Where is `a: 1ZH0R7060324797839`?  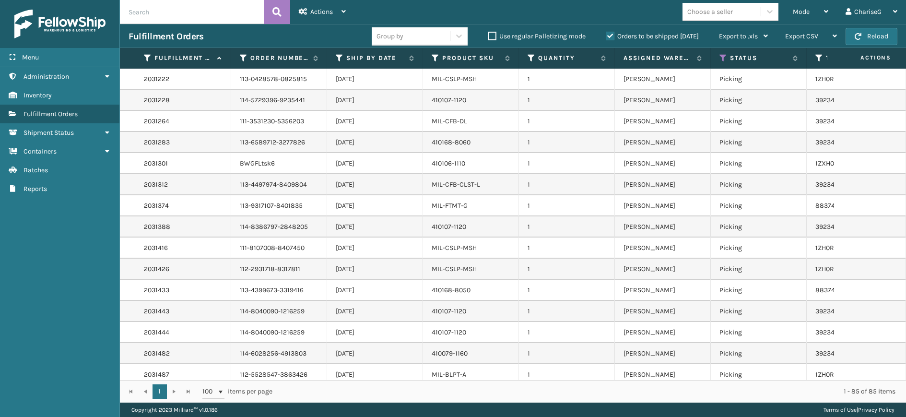 a: 1ZH0R7060324797839 is located at coordinates (849, 269).